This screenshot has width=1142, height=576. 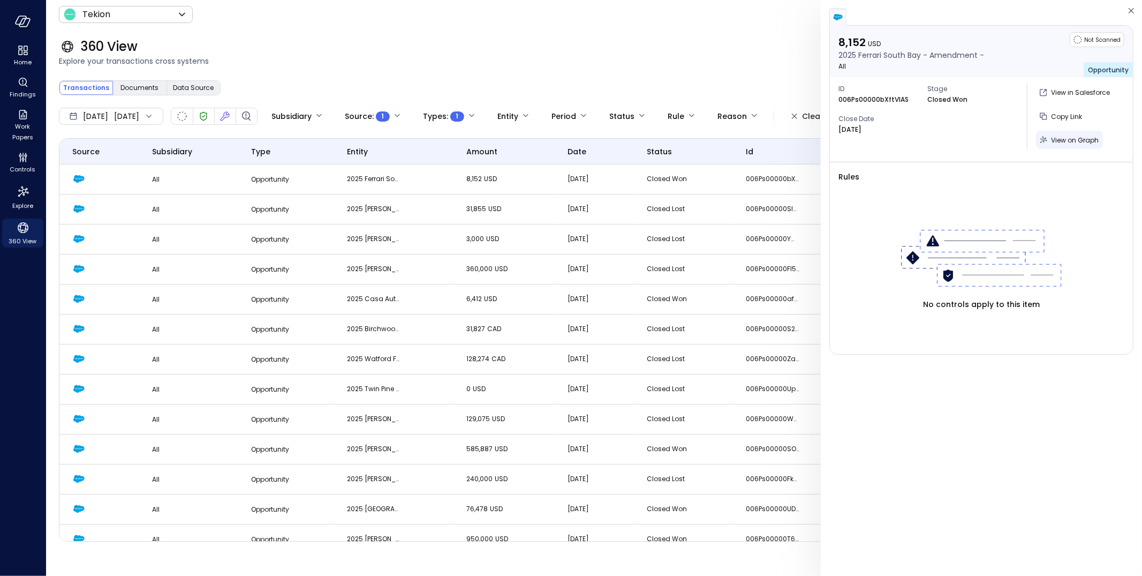 What do you see at coordinates (1081, 93) in the screenshot?
I see `p: View in Salesforce` at bounding box center [1081, 93].